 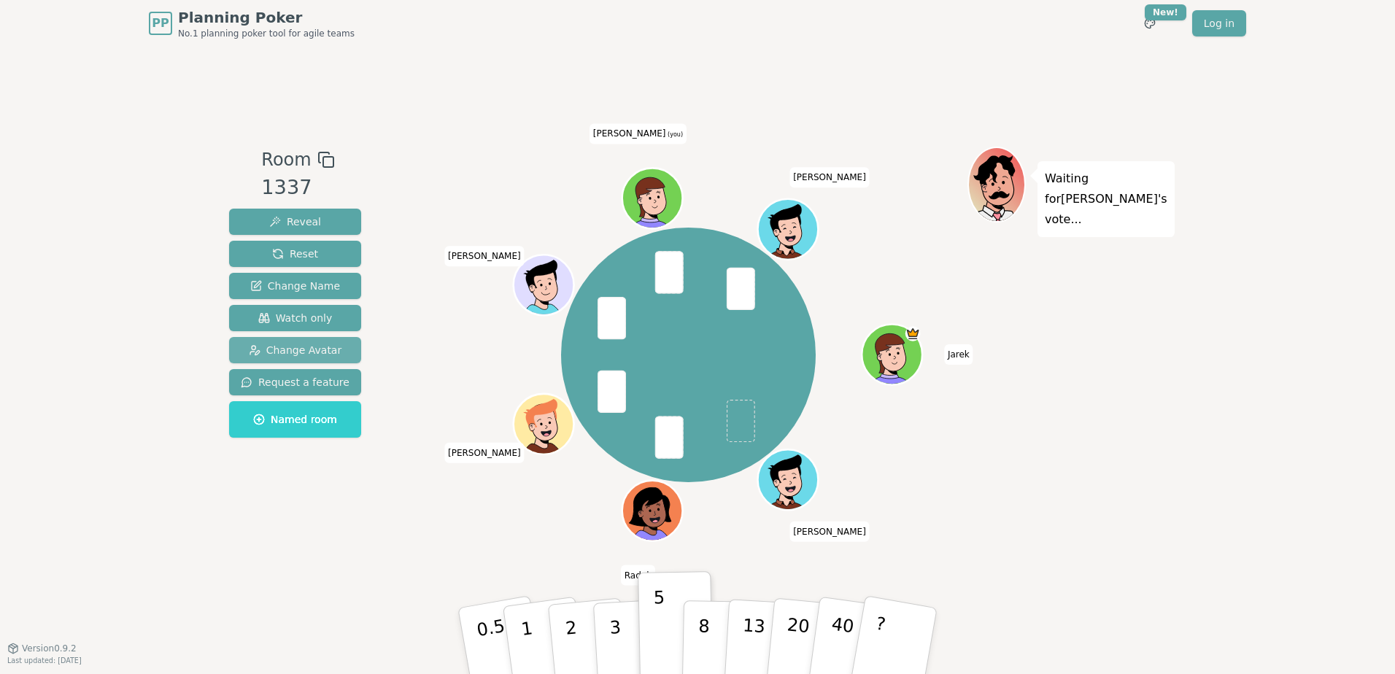 What do you see at coordinates (160, 23) in the screenshot?
I see `span: PP` at bounding box center [160, 23].